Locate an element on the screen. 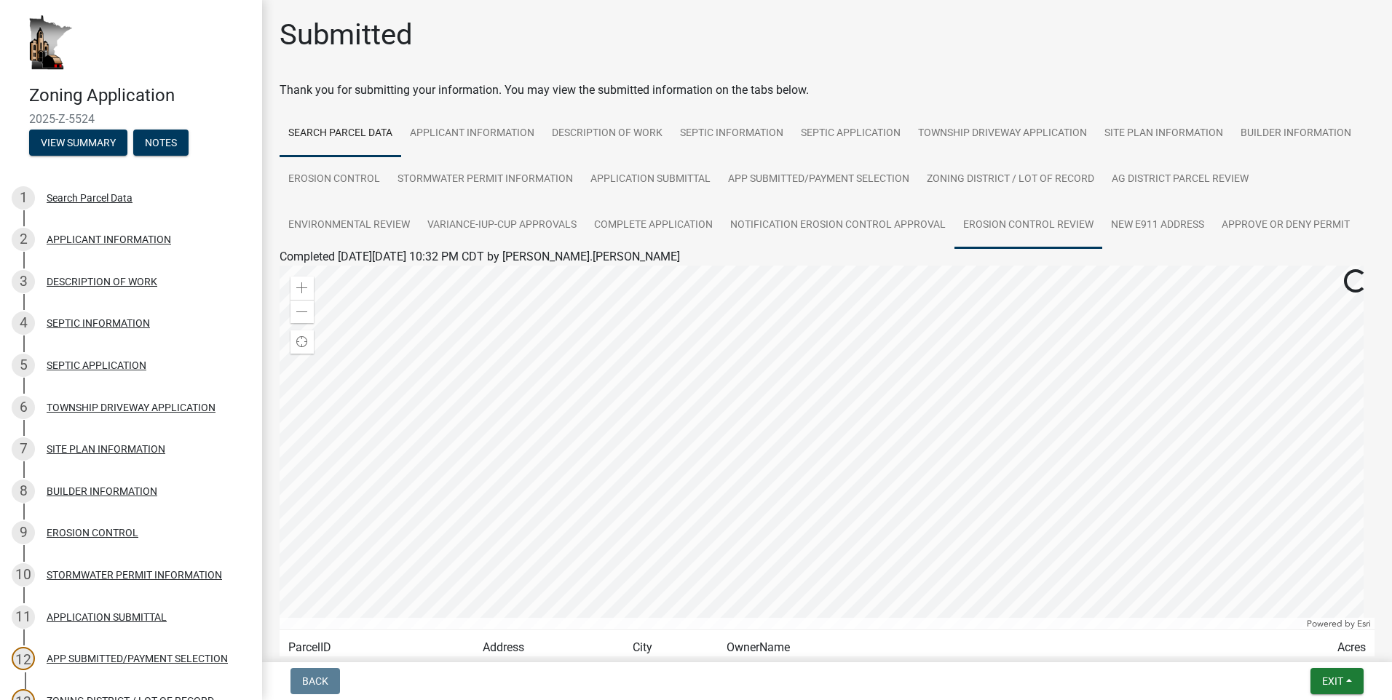 The image size is (1392, 700). a: TOWNSHIP DRIVEWAY APPLICATION is located at coordinates (1003, 134).